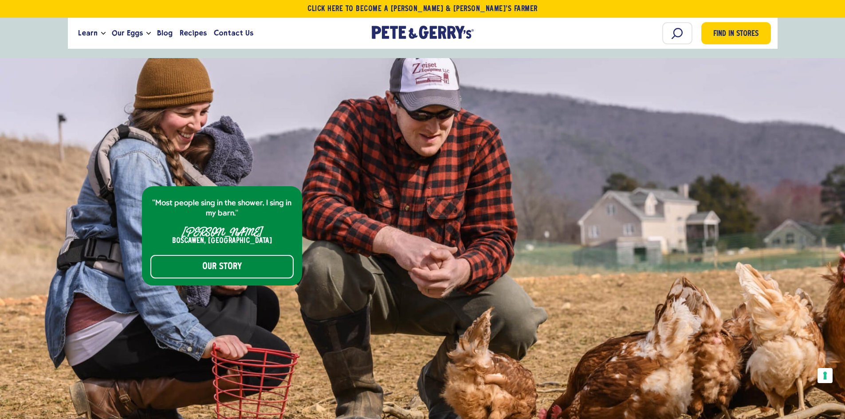  What do you see at coordinates (825, 376) in the screenshot?
I see `button: Your consent preferences for tracking technologies` at bounding box center [825, 376].